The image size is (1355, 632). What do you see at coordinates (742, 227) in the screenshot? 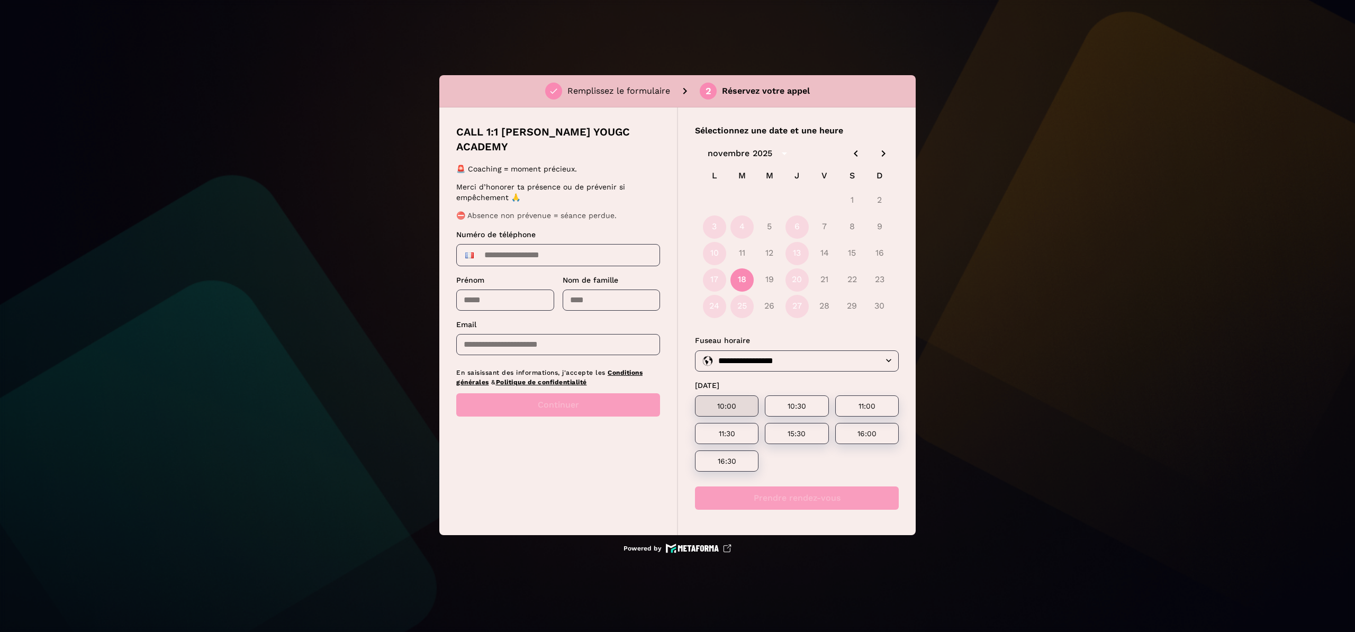
I see `button: 4 nov. 2025` at bounding box center [742, 227].